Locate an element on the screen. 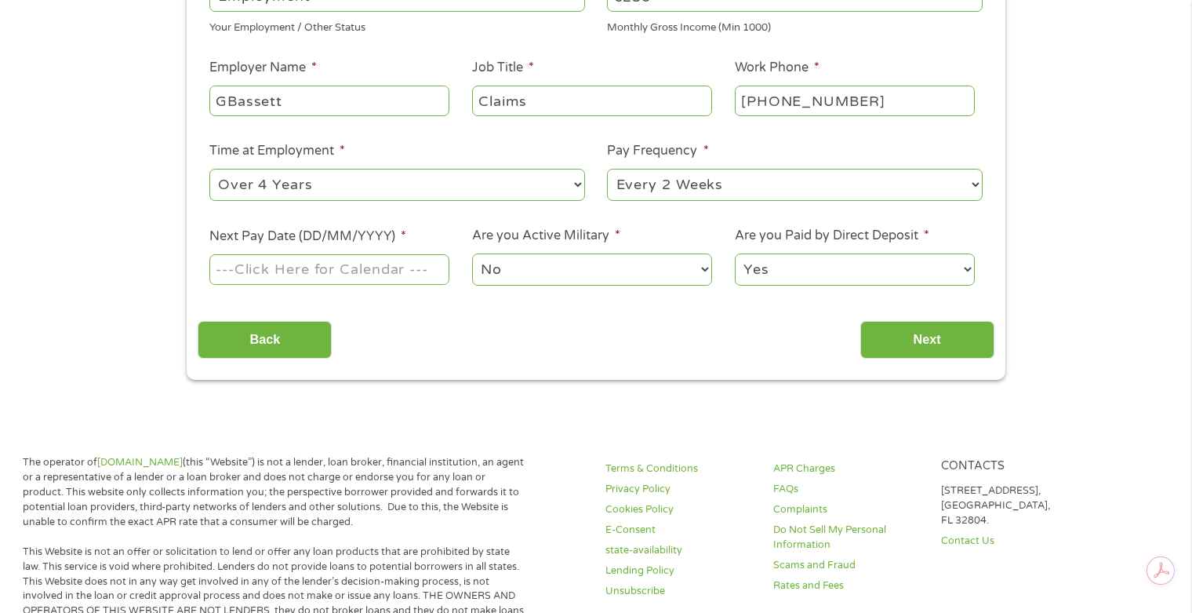 The height and width of the screenshot is (613, 1192). a: E-Consent is located at coordinates (679, 529).